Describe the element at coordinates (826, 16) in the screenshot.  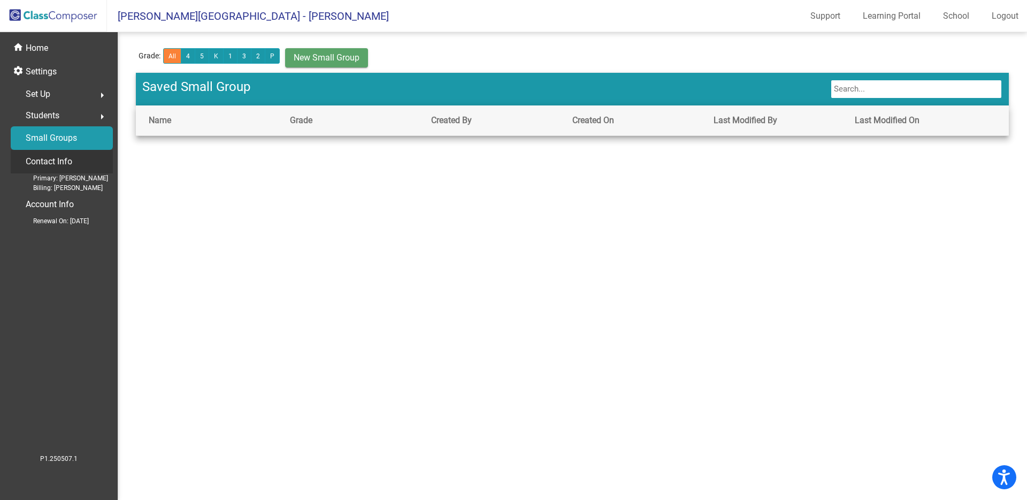
I see `a: Support` at that location.